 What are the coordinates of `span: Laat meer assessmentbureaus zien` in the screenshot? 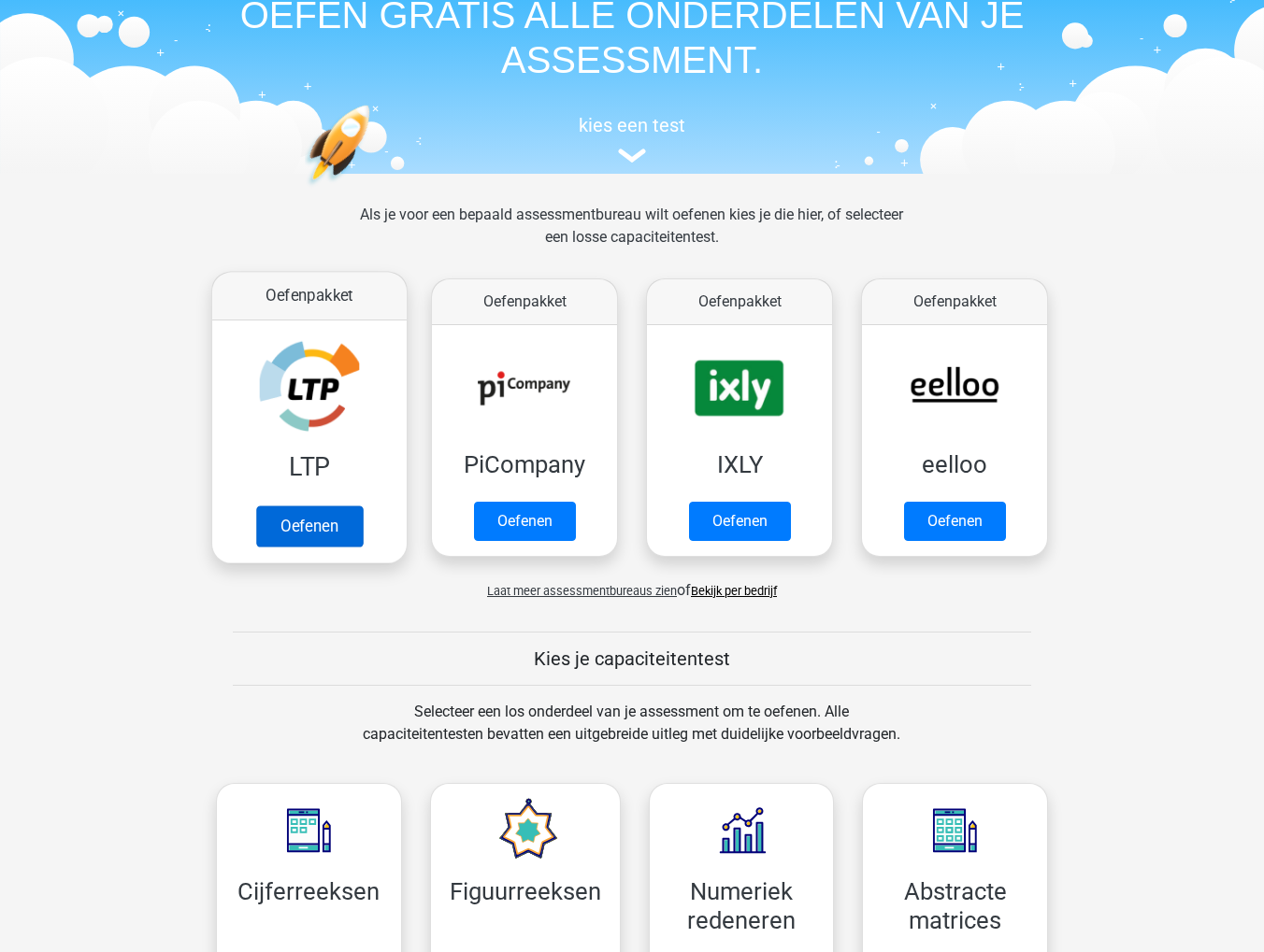 It's located at (581, 590).